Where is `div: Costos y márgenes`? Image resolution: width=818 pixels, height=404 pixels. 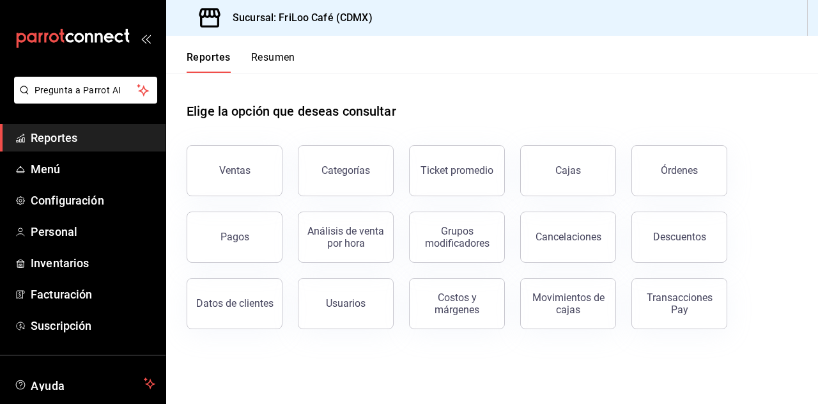
div: Costos y márgenes is located at coordinates (457, 303).